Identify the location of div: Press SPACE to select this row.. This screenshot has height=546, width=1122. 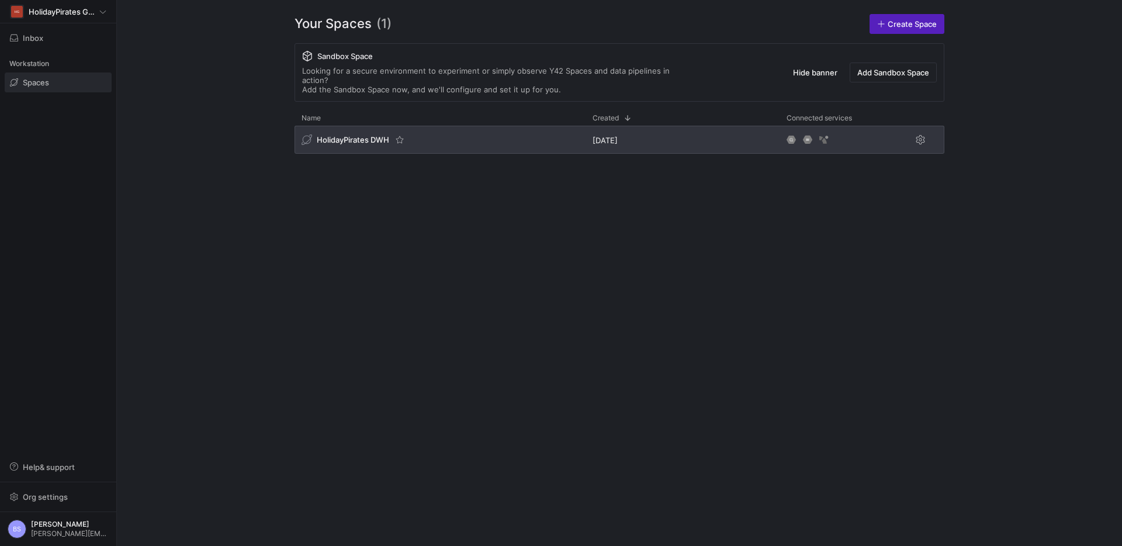
(619, 142).